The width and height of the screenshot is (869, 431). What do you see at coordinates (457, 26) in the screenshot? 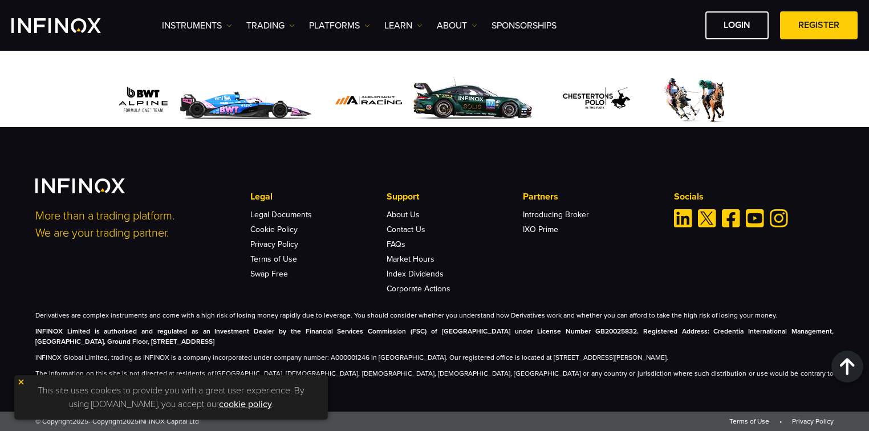
I see `a: ABOUT` at bounding box center [457, 26].